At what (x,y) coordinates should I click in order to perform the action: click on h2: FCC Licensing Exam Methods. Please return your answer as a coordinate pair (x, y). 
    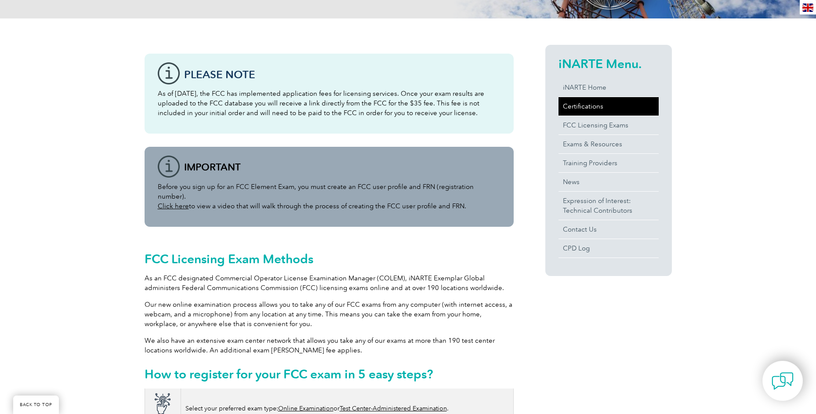
    Looking at the image, I should click on (329, 259).